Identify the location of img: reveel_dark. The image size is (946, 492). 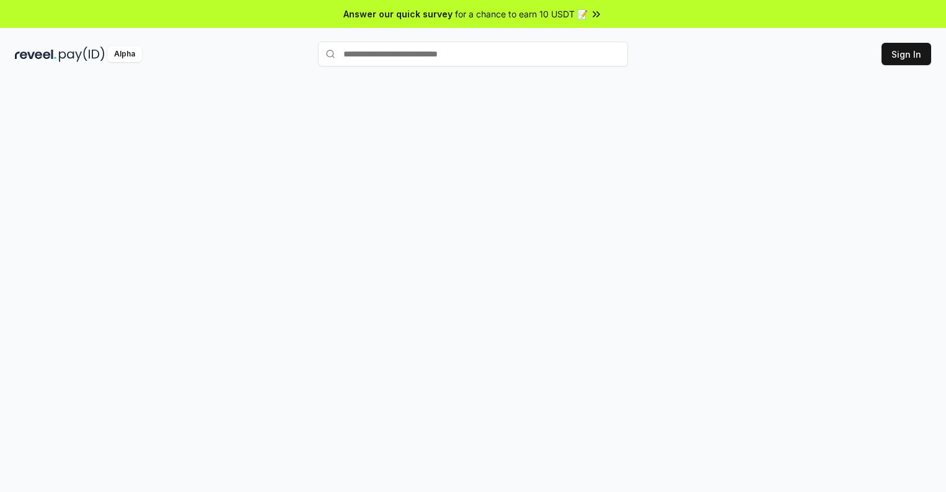
(35, 54).